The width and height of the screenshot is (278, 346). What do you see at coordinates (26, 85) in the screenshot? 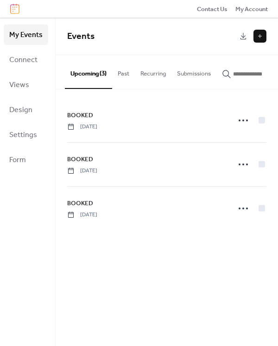
I see `a: Views` at bounding box center [26, 85].